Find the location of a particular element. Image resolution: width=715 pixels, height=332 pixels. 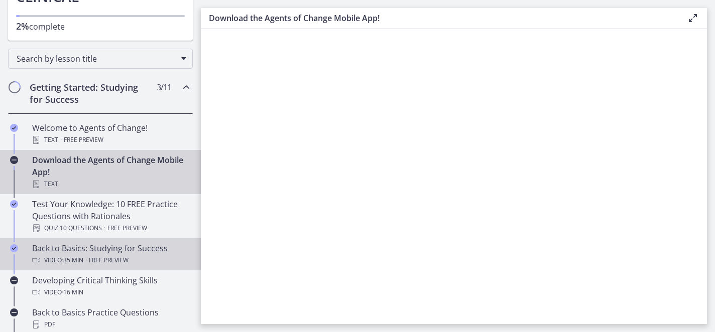

h2: Getting Started: Studying for Success is located at coordinates (91, 93).